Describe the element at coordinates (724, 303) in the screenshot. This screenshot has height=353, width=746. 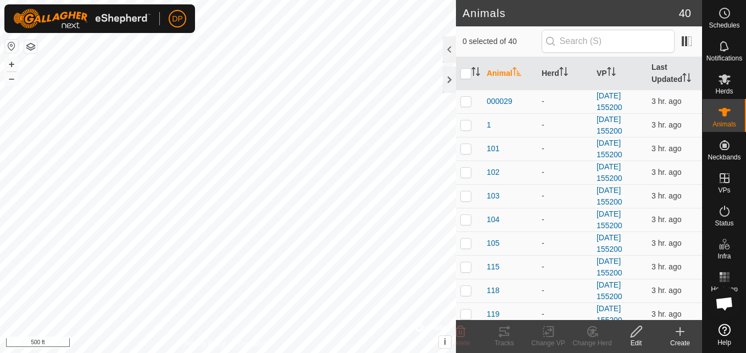
I see `div: Open chat` at that location.